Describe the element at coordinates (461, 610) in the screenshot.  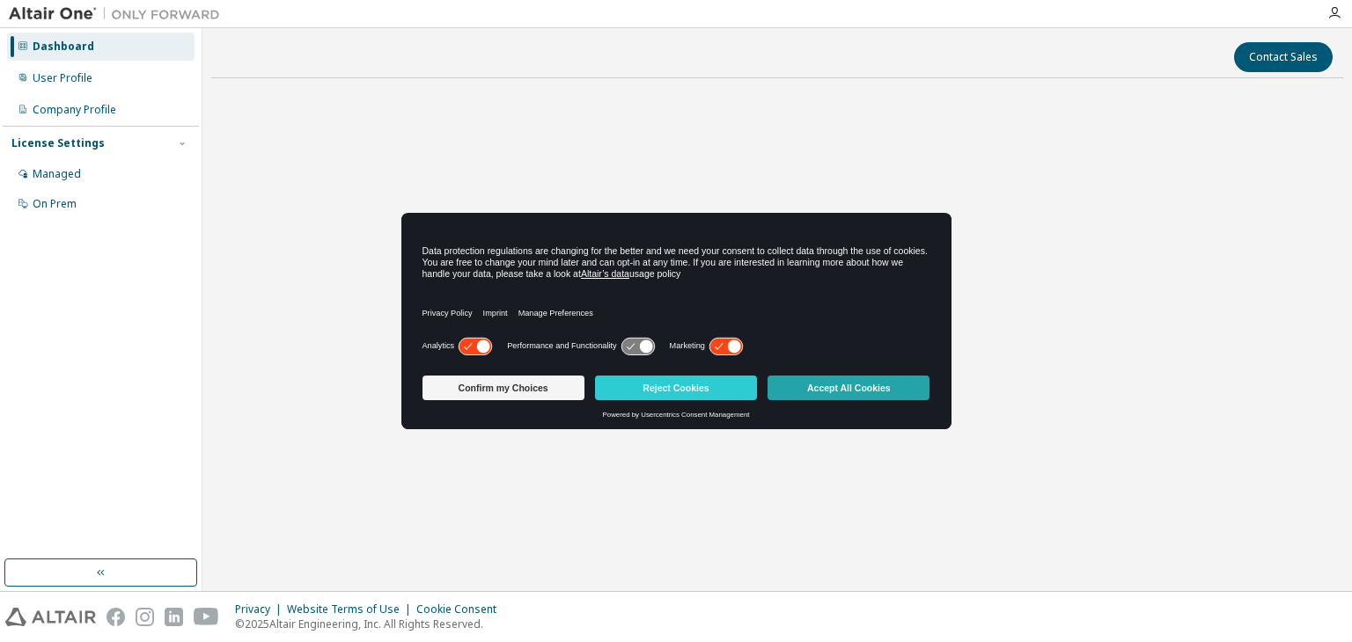
I see `div: Cookie Consent` at that location.